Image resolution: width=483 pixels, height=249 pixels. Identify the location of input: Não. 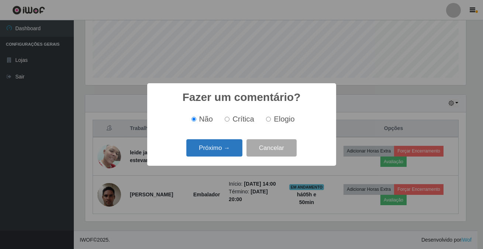
(194, 119).